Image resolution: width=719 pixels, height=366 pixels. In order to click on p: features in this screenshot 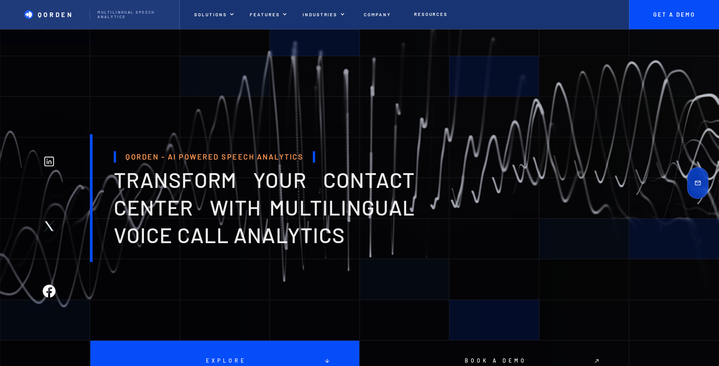, I will do `click(265, 14)`.